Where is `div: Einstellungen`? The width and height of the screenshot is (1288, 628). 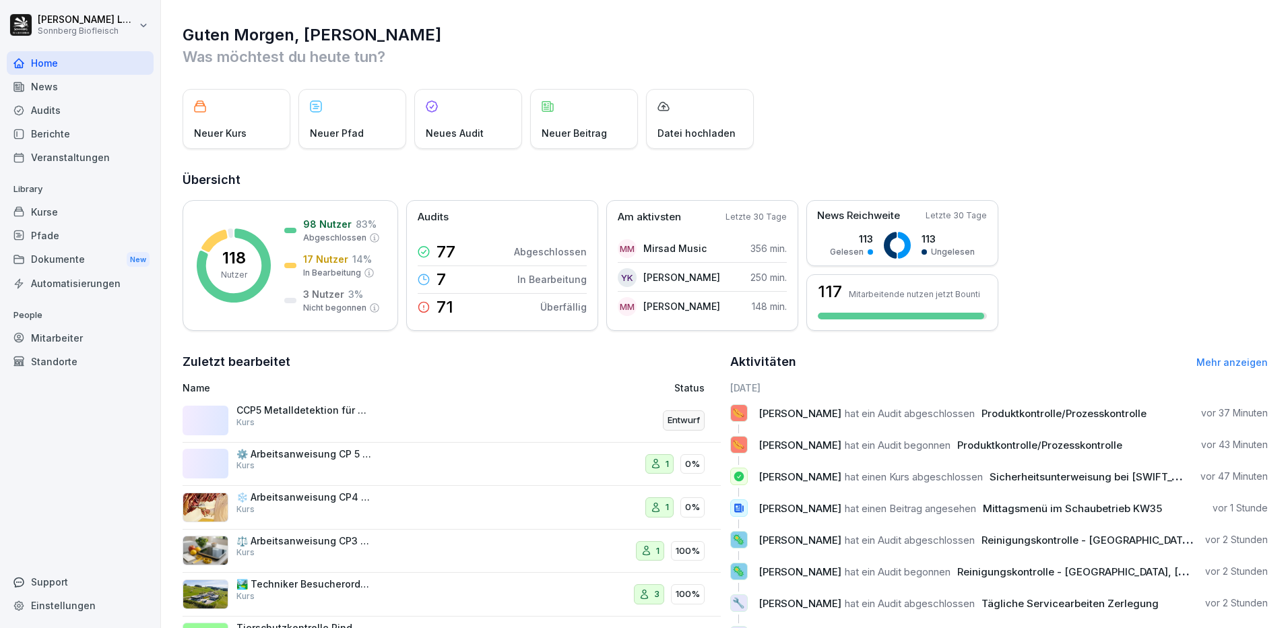
div: Einstellungen is located at coordinates (80, 605).